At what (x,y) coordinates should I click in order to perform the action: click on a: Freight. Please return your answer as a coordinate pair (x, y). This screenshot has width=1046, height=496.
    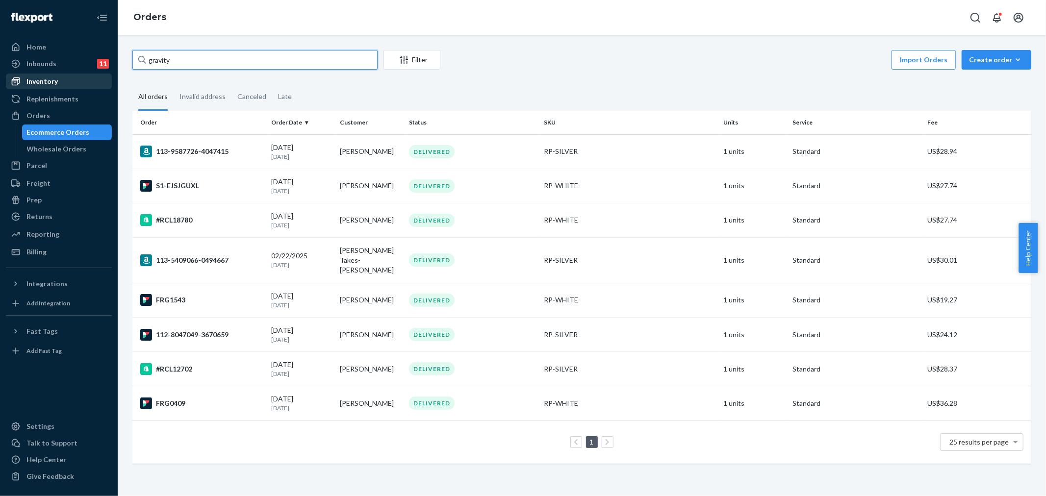
    Looking at the image, I should click on (59, 183).